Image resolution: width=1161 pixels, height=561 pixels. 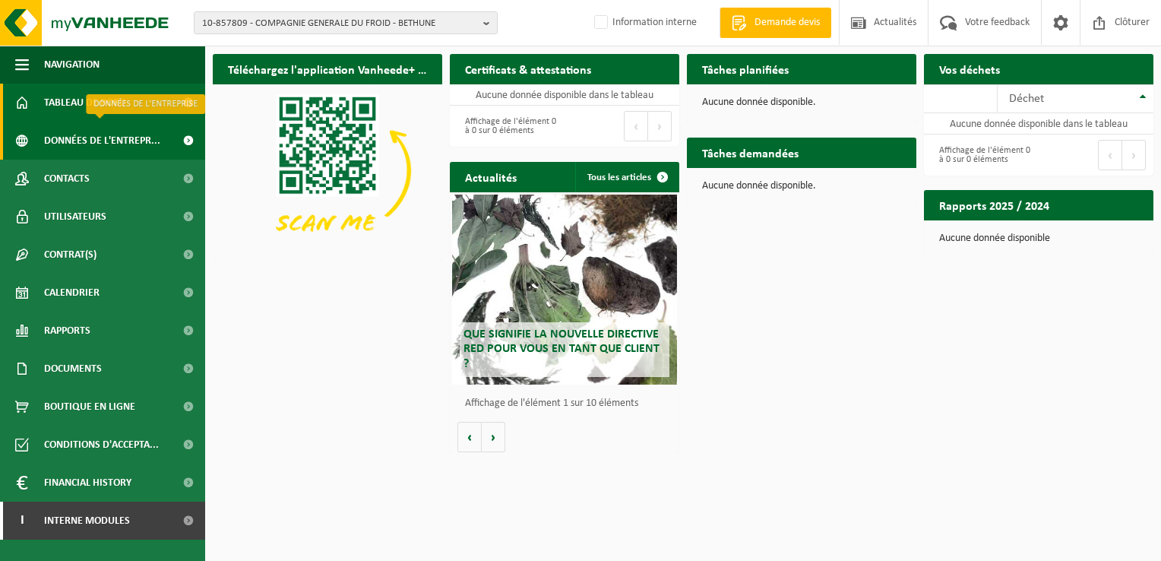 What do you see at coordinates (22, 520) in the screenshot?
I see `span: I` at bounding box center [22, 520].